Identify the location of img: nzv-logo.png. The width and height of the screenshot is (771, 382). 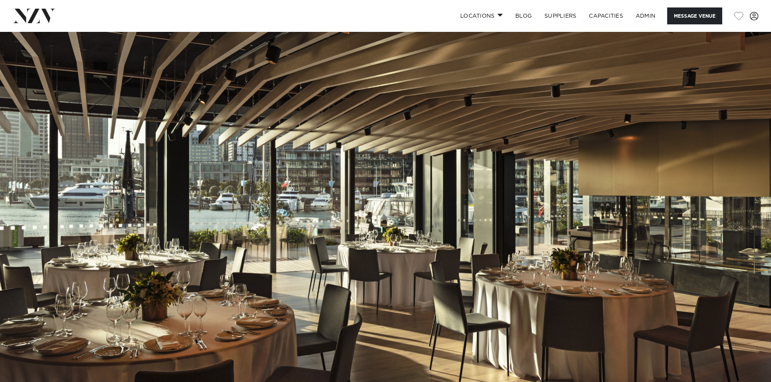
(34, 16).